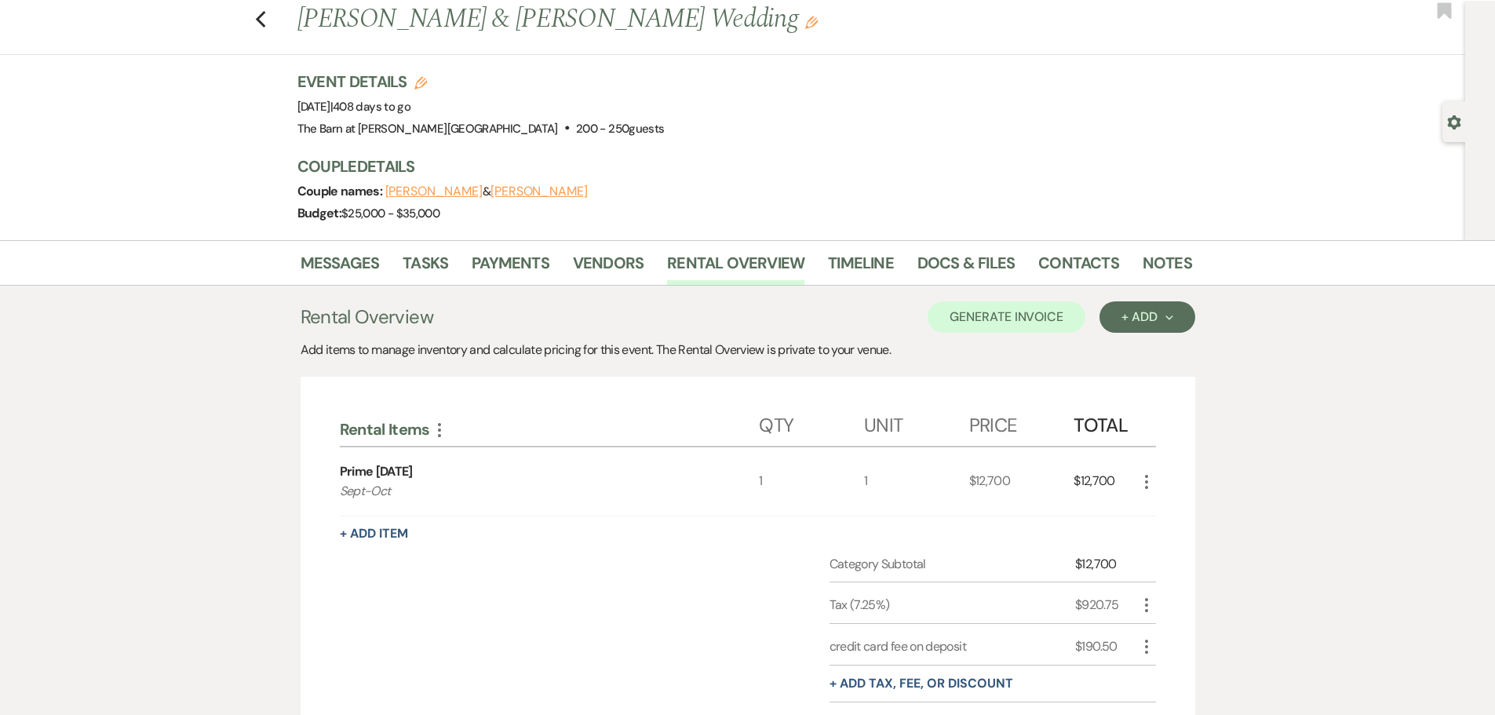 Image resolution: width=1495 pixels, height=715 pixels. I want to click on div: Price, so click(1022, 422).